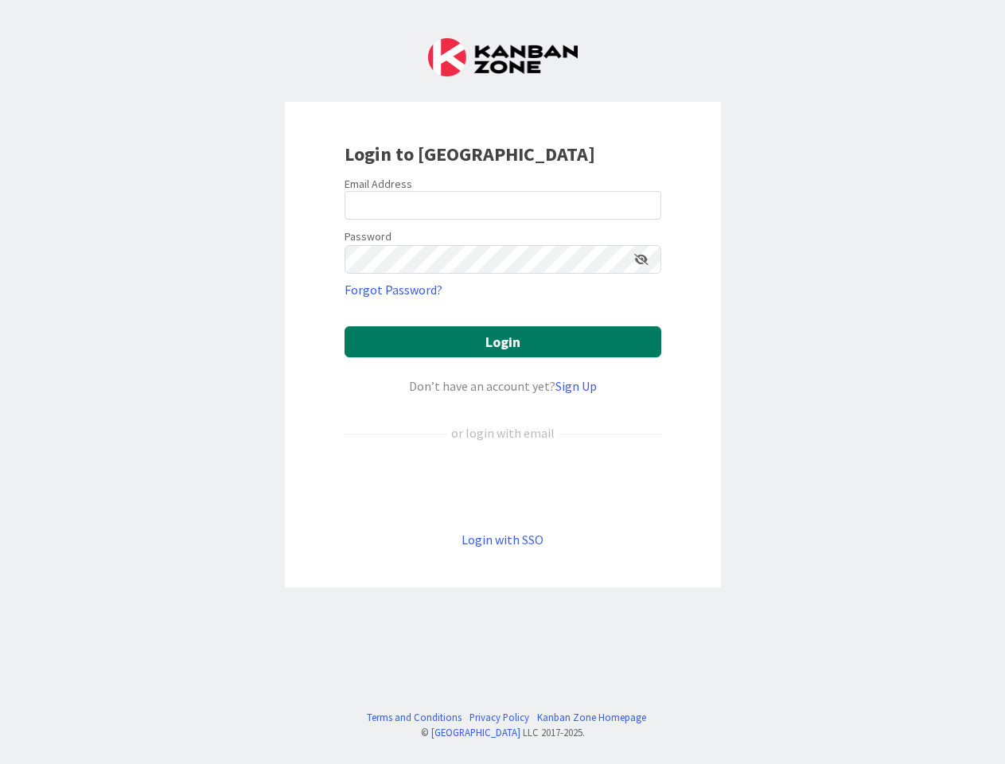  What do you see at coordinates (393, 290) in the screenshot?
I see `a: Forgot Password?` at bounding box center [393, 290].